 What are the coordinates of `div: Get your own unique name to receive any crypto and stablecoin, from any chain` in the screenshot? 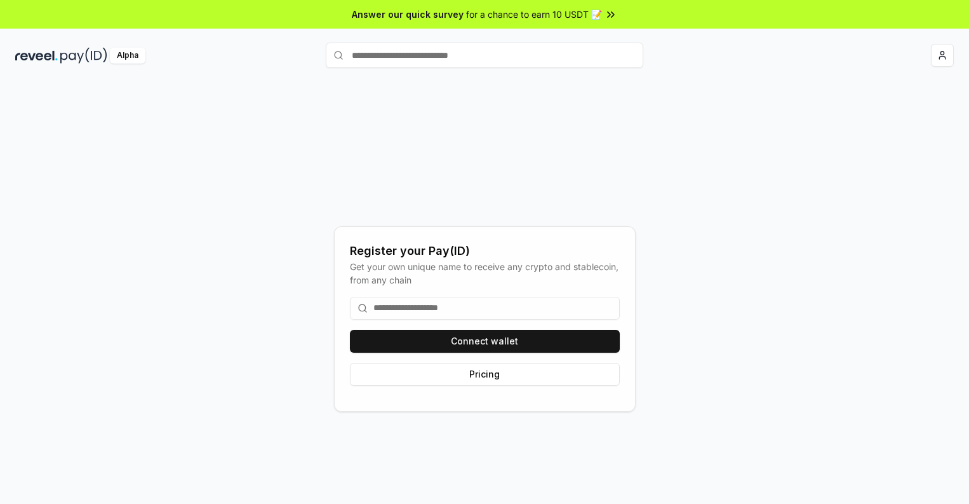 It's located at (485, 273).